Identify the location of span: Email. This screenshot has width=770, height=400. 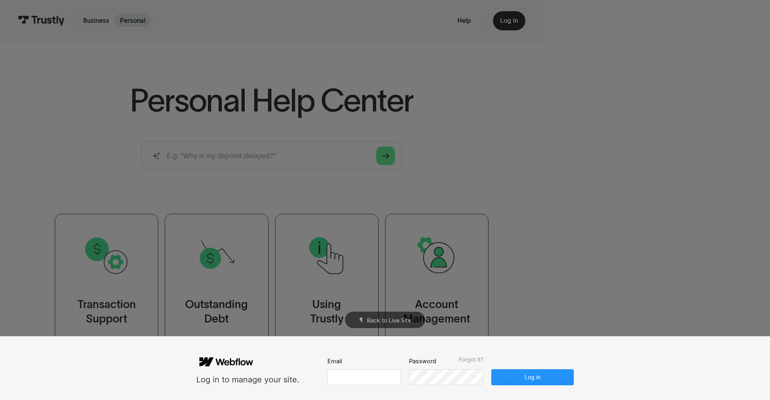
(334, 361).